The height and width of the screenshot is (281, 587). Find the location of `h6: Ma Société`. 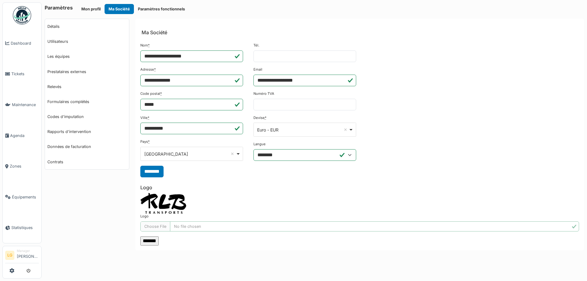

h6: Ma Société is located at coordinates (154, 32).